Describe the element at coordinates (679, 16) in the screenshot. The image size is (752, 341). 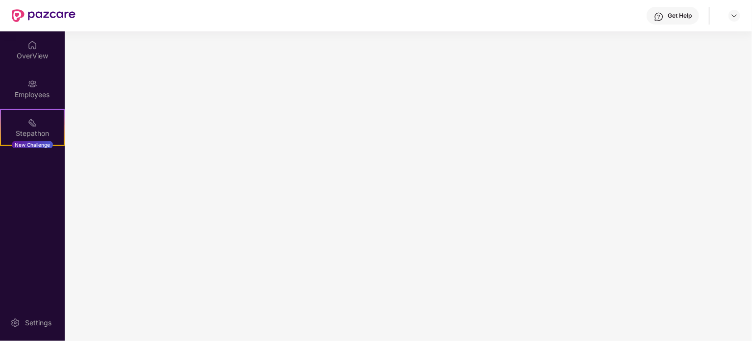
I see `div: Get Help` at that location.